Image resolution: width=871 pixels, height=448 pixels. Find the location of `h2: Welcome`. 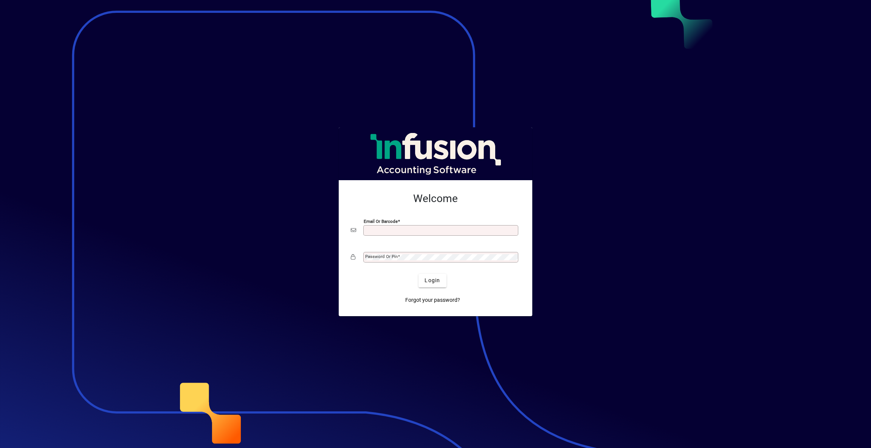

h2: Welcome is located at coordinates (436, 199).